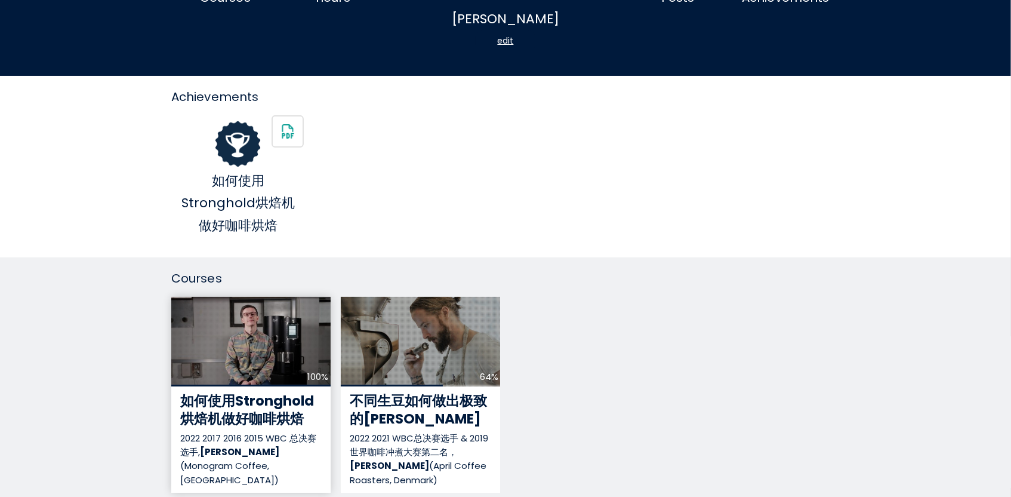  What do you see at coordinates (196, 278) in the screenshot?
I see `span: Courses` at bounding box center [196, 278].